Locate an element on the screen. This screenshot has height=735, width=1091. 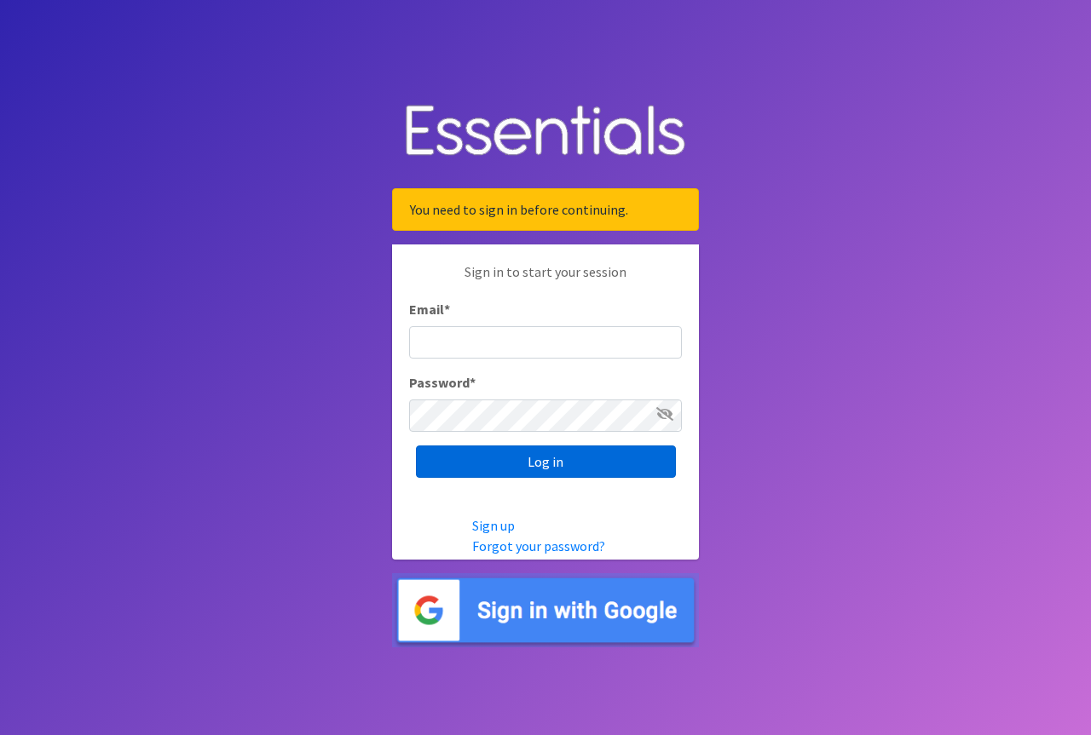
p: Sign in to start your session is located at coordinates (545, 280).